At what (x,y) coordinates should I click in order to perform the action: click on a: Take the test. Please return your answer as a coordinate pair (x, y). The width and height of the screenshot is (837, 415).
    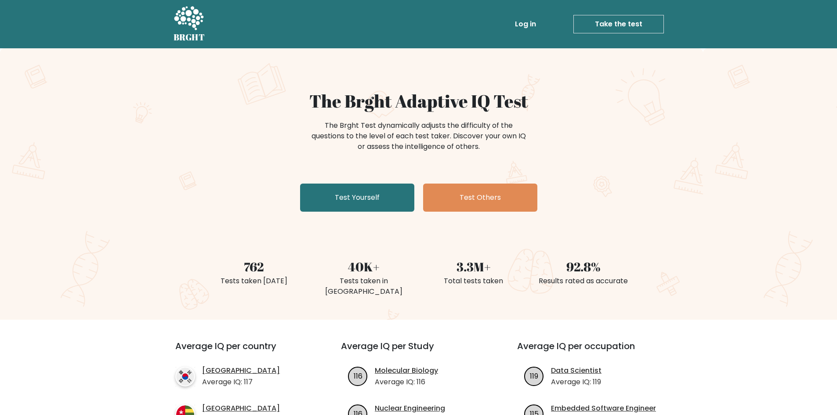
    Looking at the image, I should click on (618, 24).